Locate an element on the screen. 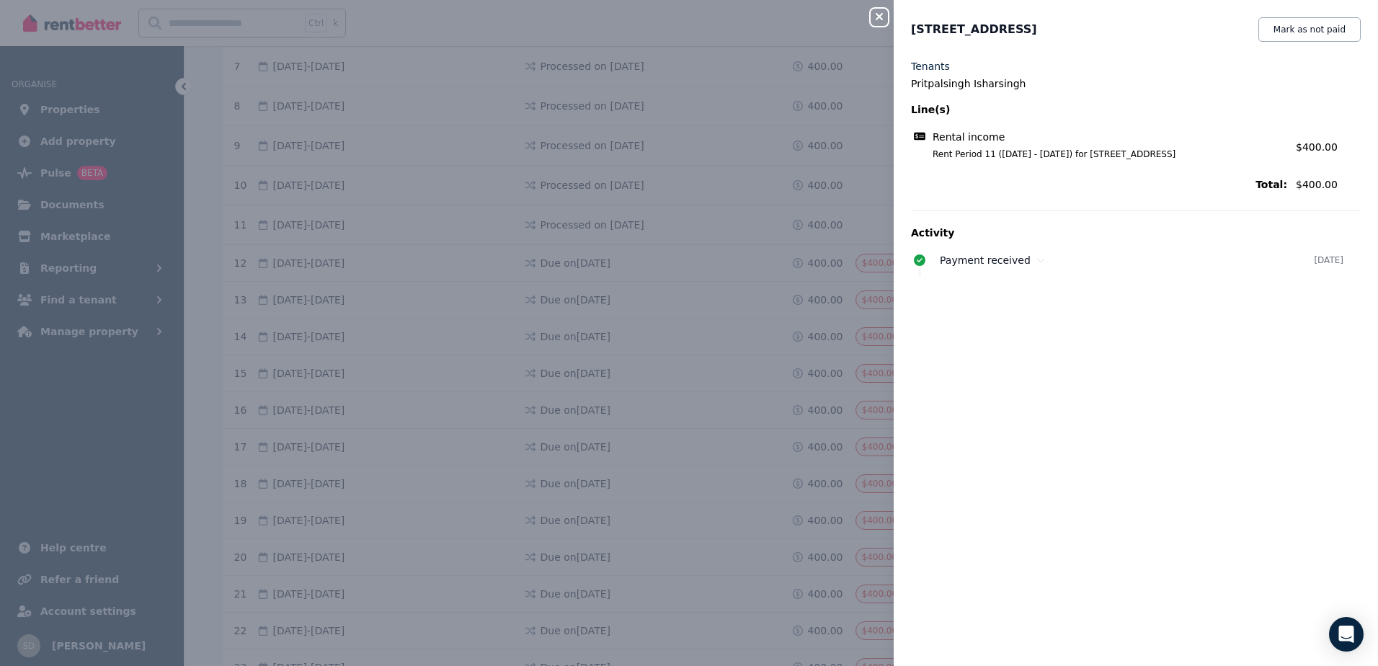  button: Mark as not paid is located at coordinates (1310, 30).